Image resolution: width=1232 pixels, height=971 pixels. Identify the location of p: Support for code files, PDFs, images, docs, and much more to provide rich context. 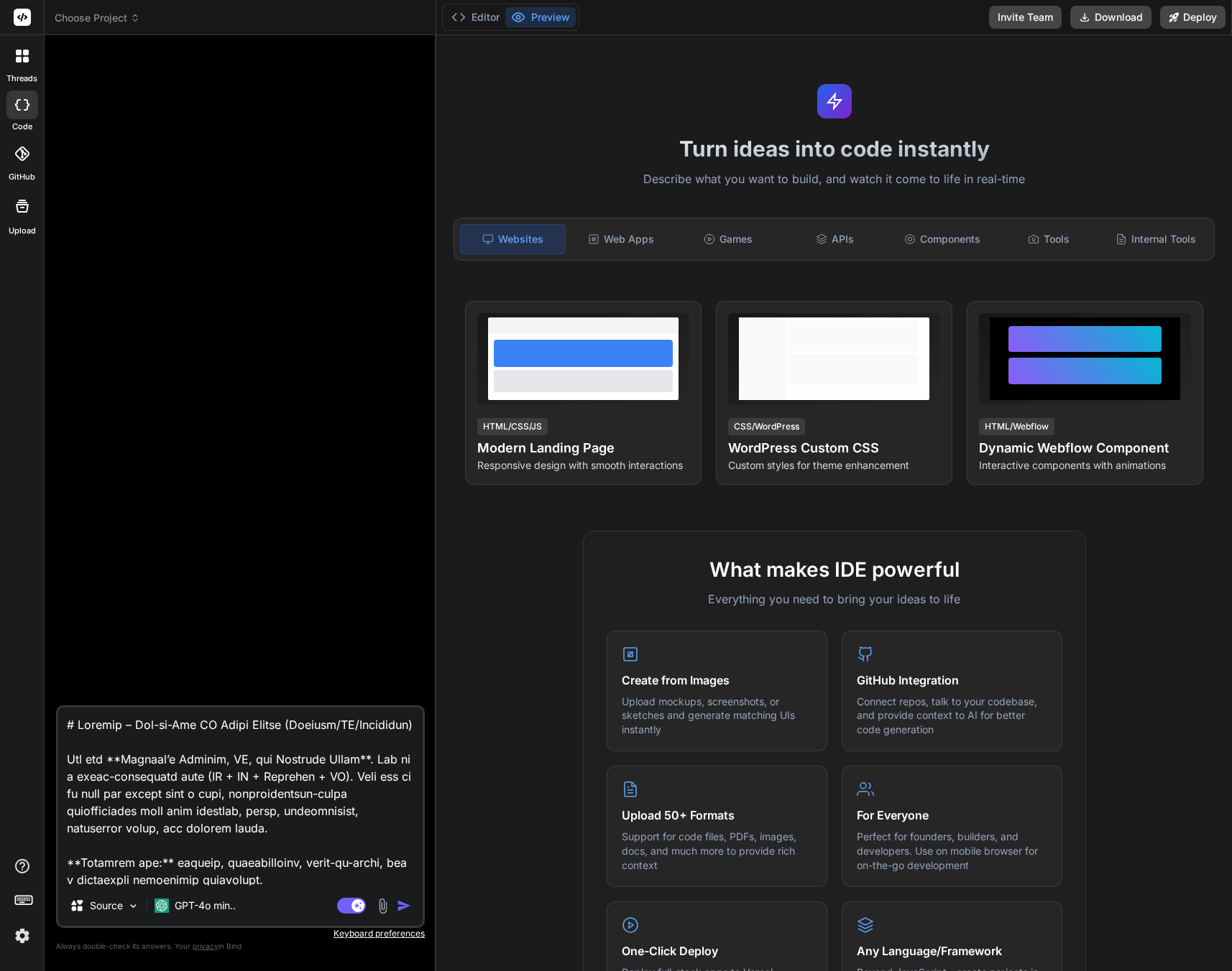
(717, 851).